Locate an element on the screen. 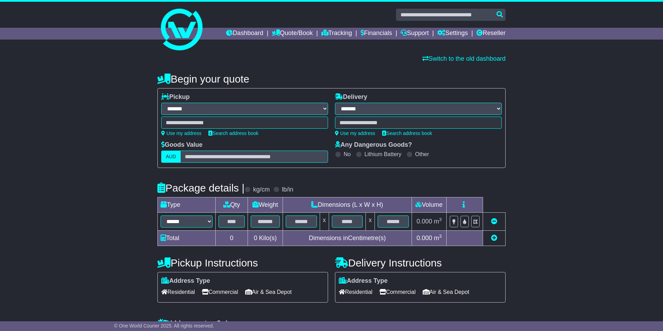 This screenshot has height=331, width=663. label: Delivery is located at coordinates (351, 97).